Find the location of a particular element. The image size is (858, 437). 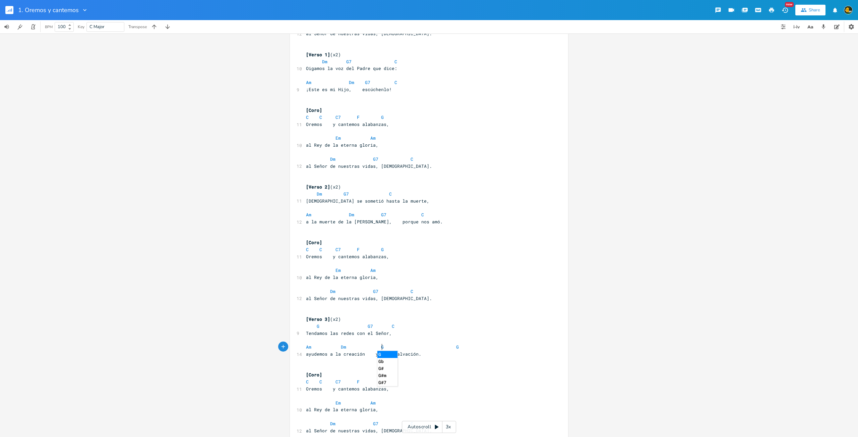

span: Oigamos la voz del Padre que dice: is located at coordinates (352, 68).